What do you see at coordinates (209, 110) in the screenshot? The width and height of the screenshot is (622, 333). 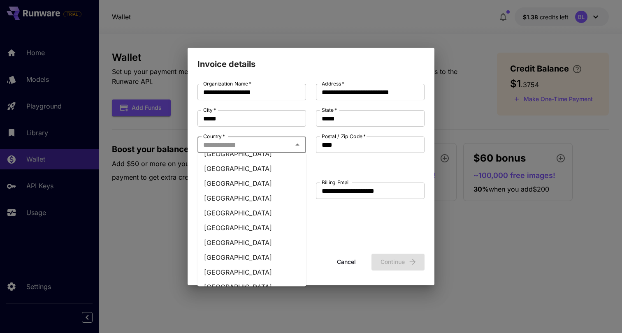 I see `label: City` at bounding box center [209, 110].